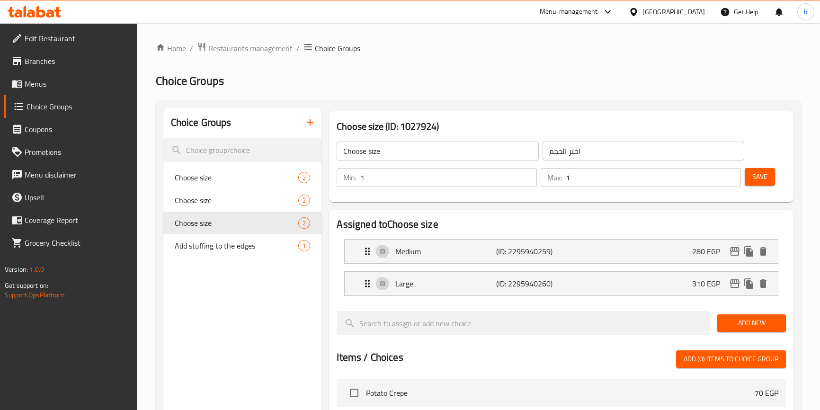 This screenshot has height=410, width=820. I want to click on span: Version:, so click(16, 269).